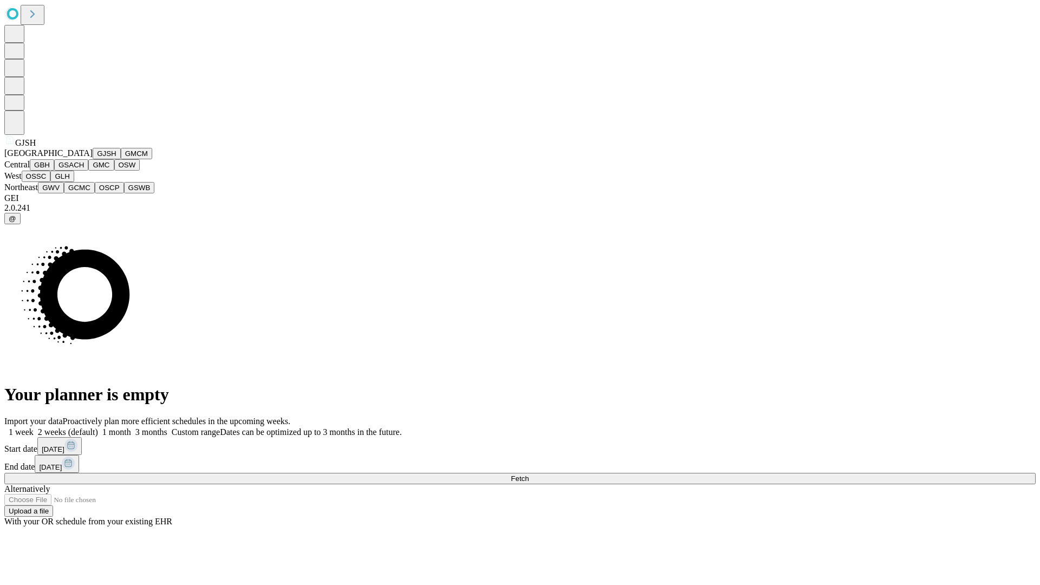  Describe the element at coordinates (51, 187) in the screenshot. I see `button: GWV` at that location.